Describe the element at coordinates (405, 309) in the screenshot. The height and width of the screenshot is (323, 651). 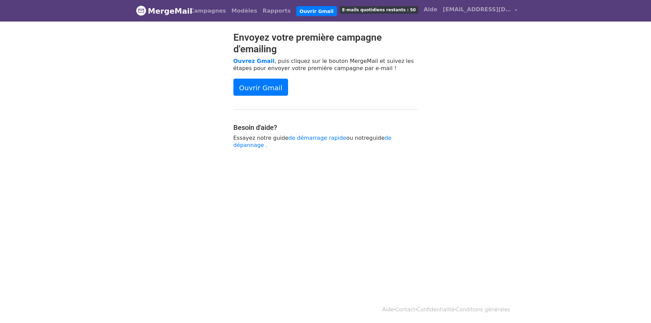
I see `a: Contact` at that location.